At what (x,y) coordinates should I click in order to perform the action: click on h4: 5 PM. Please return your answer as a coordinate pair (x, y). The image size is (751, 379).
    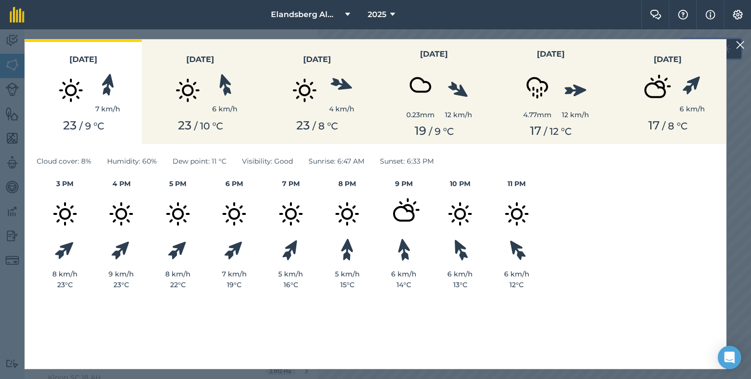
    Looking at the image, I should click on (178, 184).